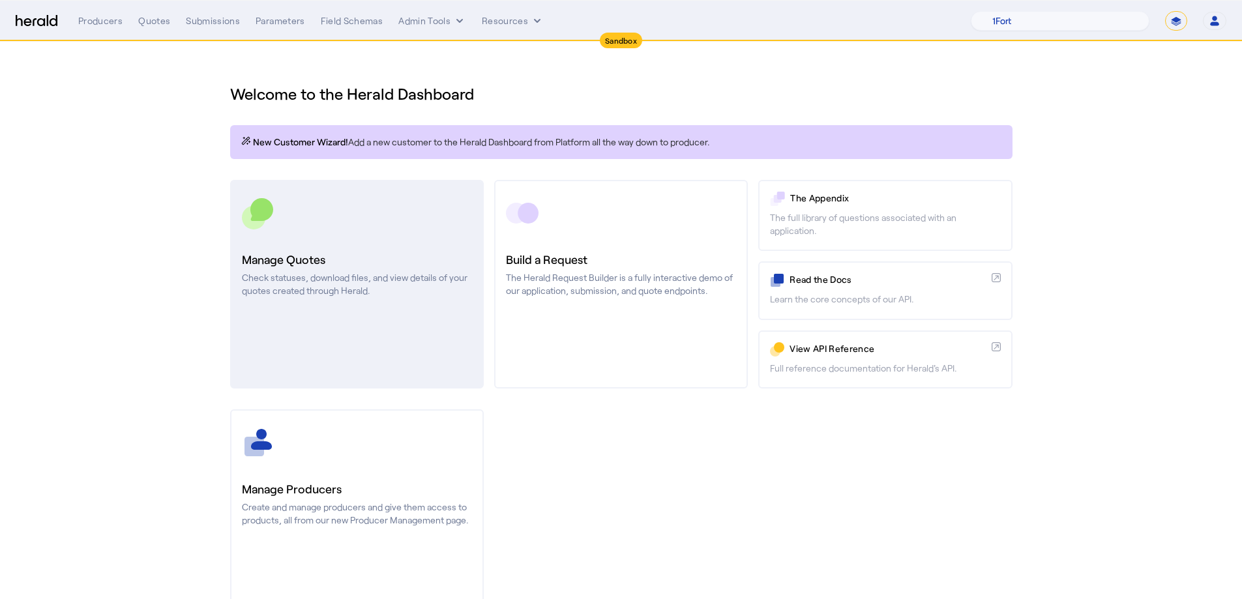  What do you see at coordinates (280, 21) in the screenshot?
I see `div: Parameters` at bounding box center [280, 21].